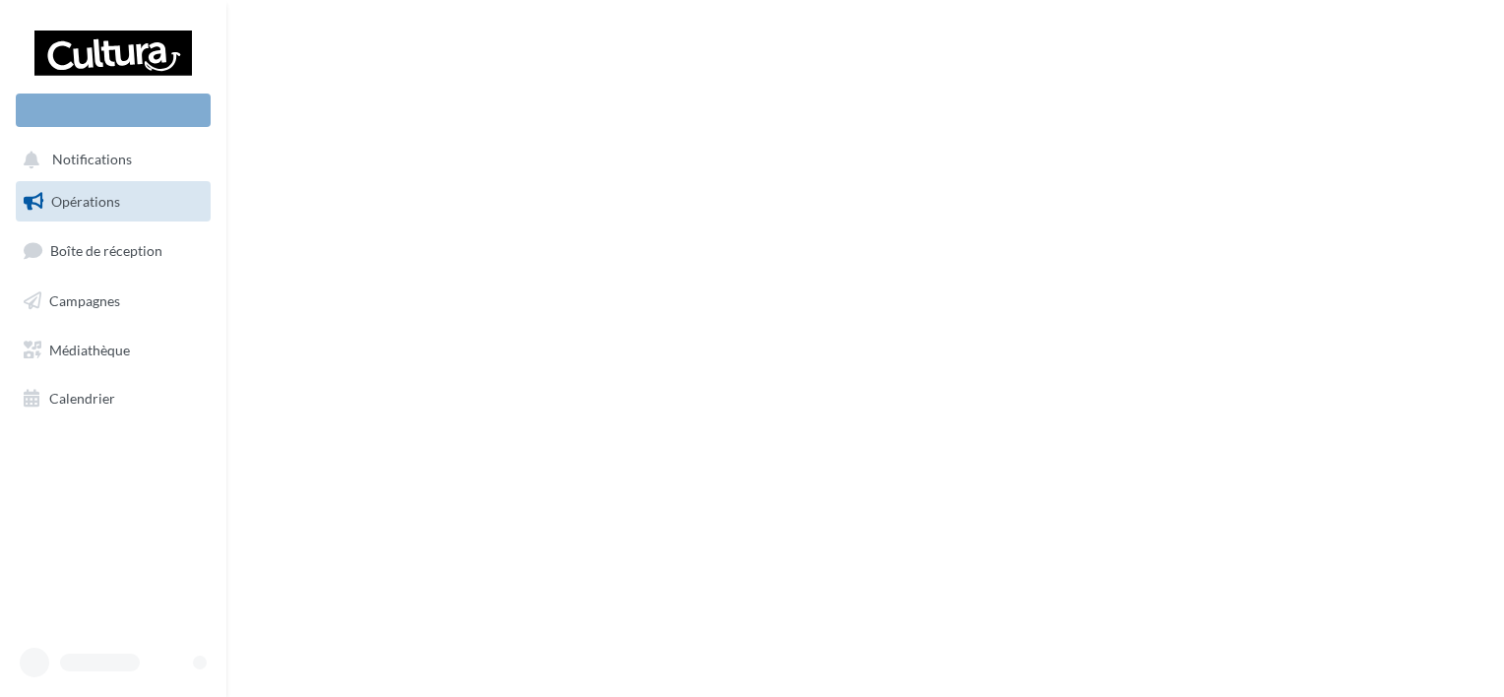 The height and width of the screenshot is (697, 1504). I want to click on a: Opérations, so click(113, 202).